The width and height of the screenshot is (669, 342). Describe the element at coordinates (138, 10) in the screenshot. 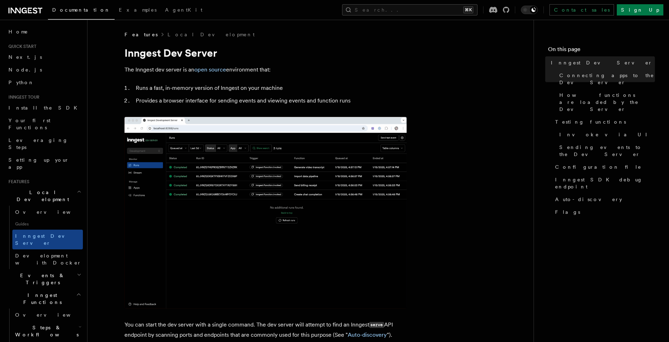

I see `span: Examples` at that location.